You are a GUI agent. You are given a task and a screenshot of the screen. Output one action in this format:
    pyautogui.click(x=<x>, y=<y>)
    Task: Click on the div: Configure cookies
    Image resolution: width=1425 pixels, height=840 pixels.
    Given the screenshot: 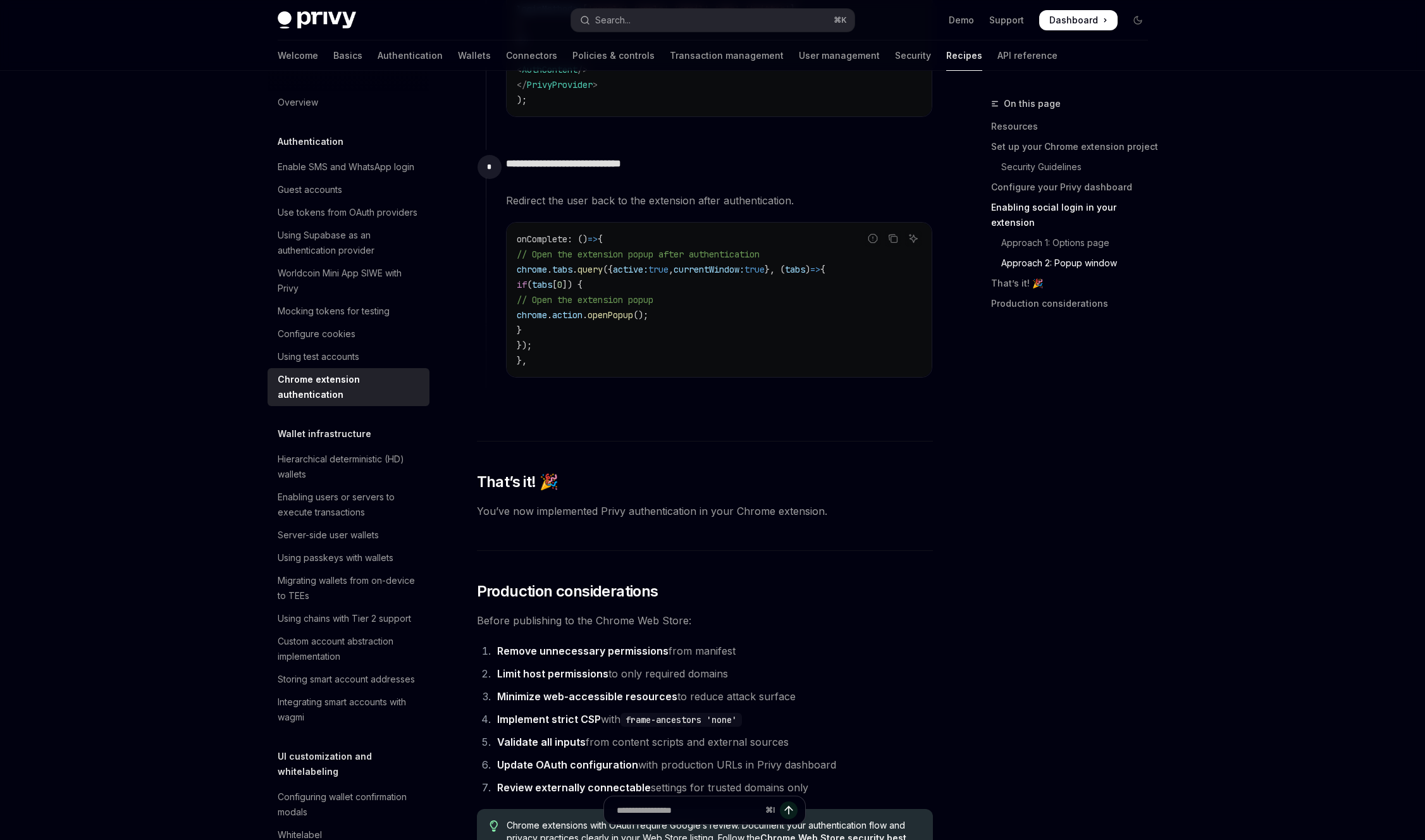 What is the action you would take?
    pyautogui.click(x=317, y=334)
    